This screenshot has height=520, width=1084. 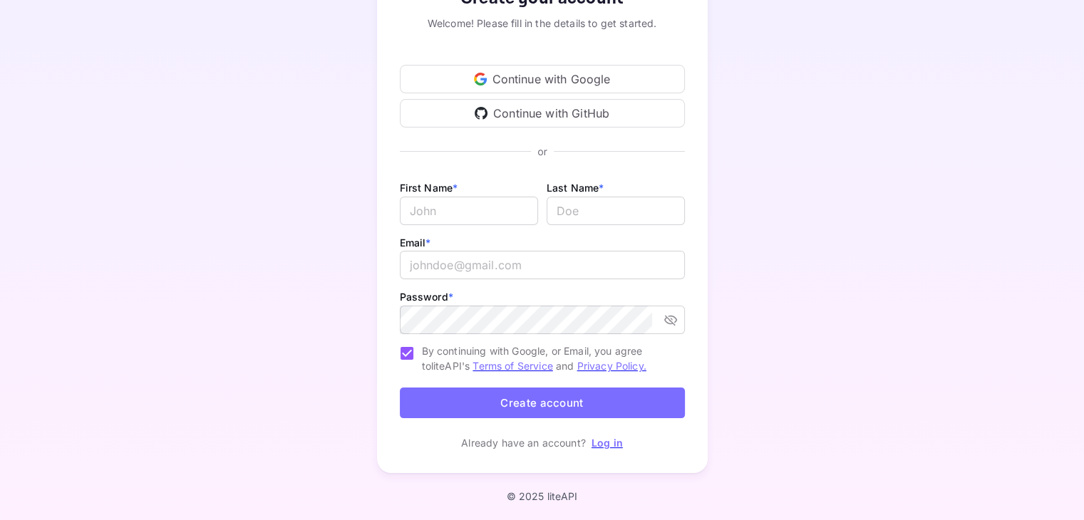 What do you see at coordinates (523, 443) in the screenshot?
I see `p: Already have an account?` at bounding box center [523, 443].